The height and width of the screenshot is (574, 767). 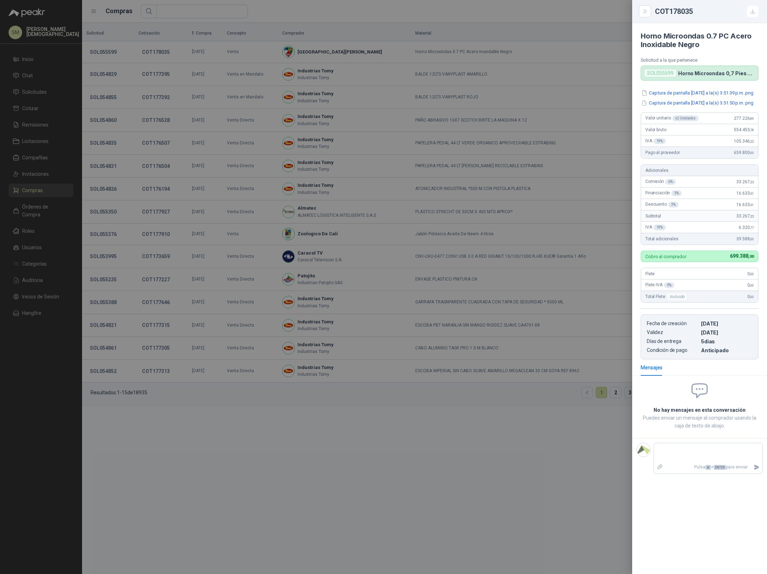 What do you see at coordinates (752, 118) in the screenshot?
I see `span: ,89` at bounding box center [752, 118].